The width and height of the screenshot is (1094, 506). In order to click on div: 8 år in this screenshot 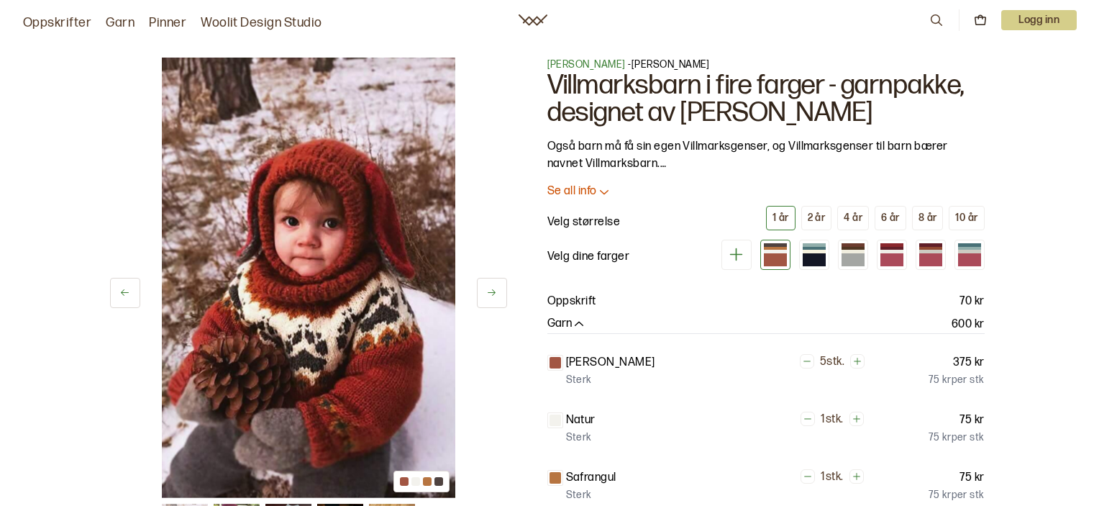, I will do `click(928, 218)`.